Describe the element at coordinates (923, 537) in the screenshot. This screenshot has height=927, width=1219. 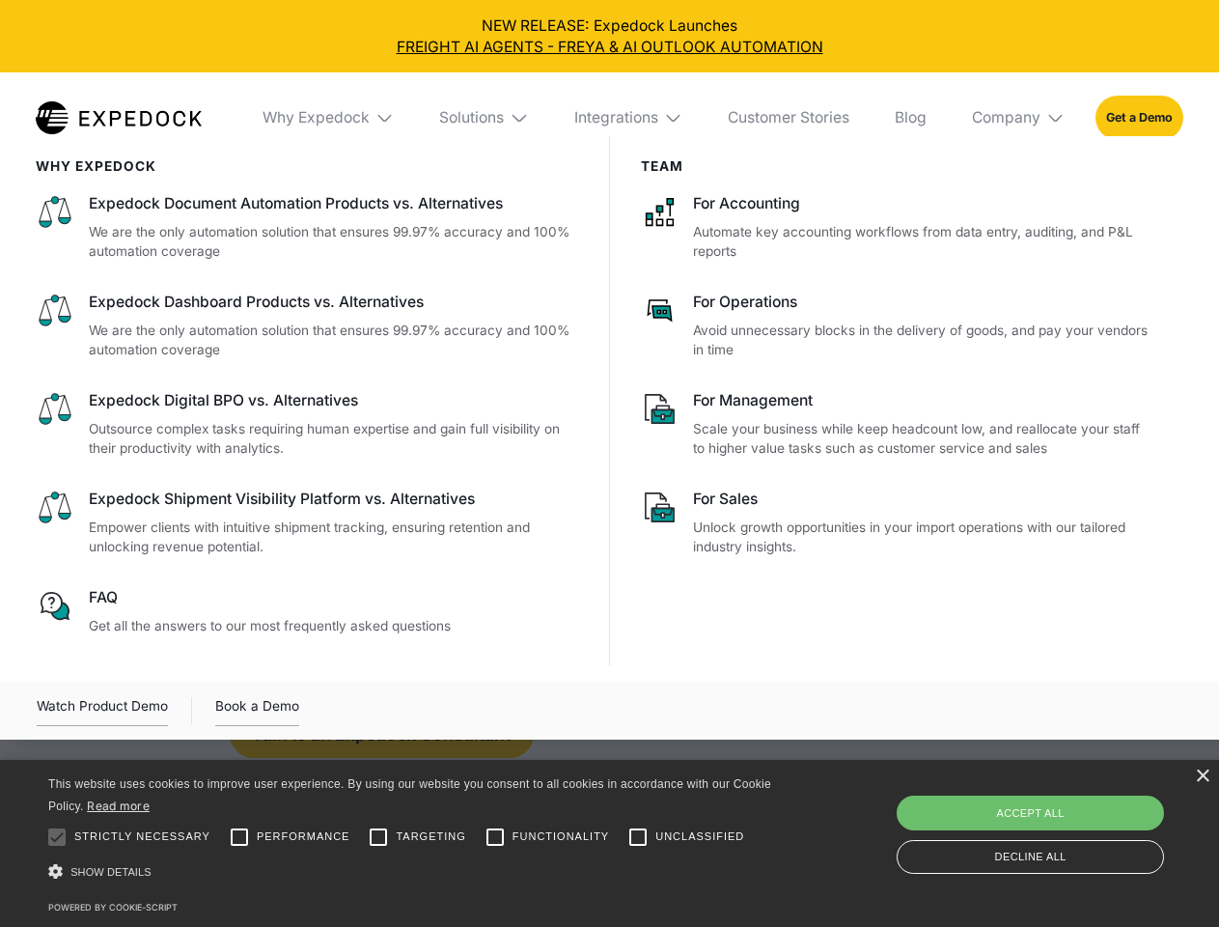
I see `p: Unlock growth opportunities in your import operations with our tailored industry insights.` at that location.